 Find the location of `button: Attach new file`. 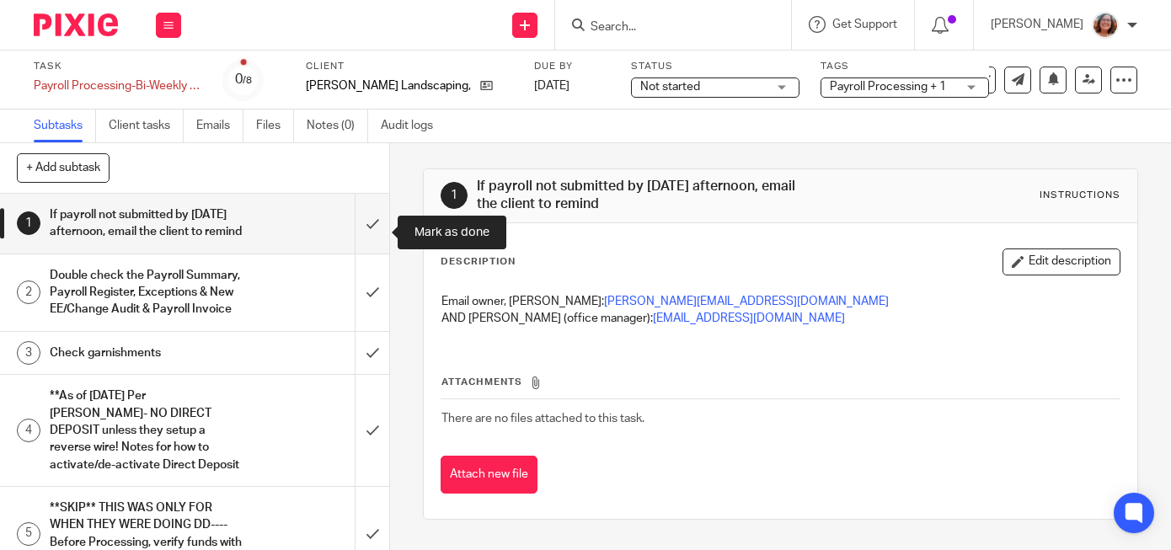

button: Attach new file is located at coordinates (488, 474).